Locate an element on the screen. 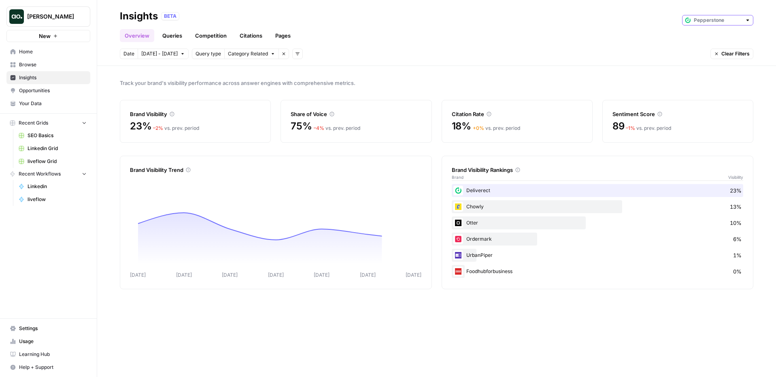  div: Ordermark is located at coordinates (598, 239).